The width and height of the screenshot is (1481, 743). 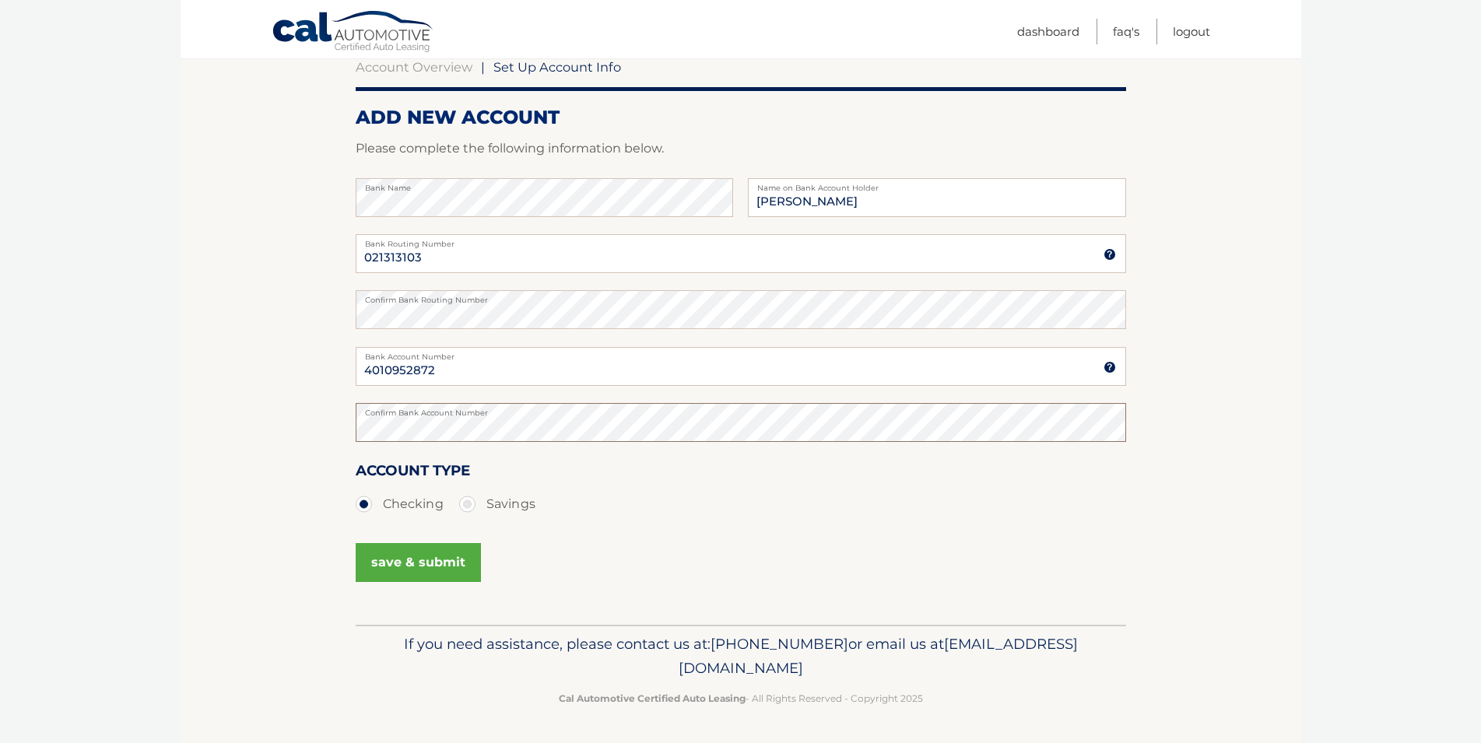 I want to click on strong: Cal Automotive Certified Auto Leasing, so click(x=652, y=698).